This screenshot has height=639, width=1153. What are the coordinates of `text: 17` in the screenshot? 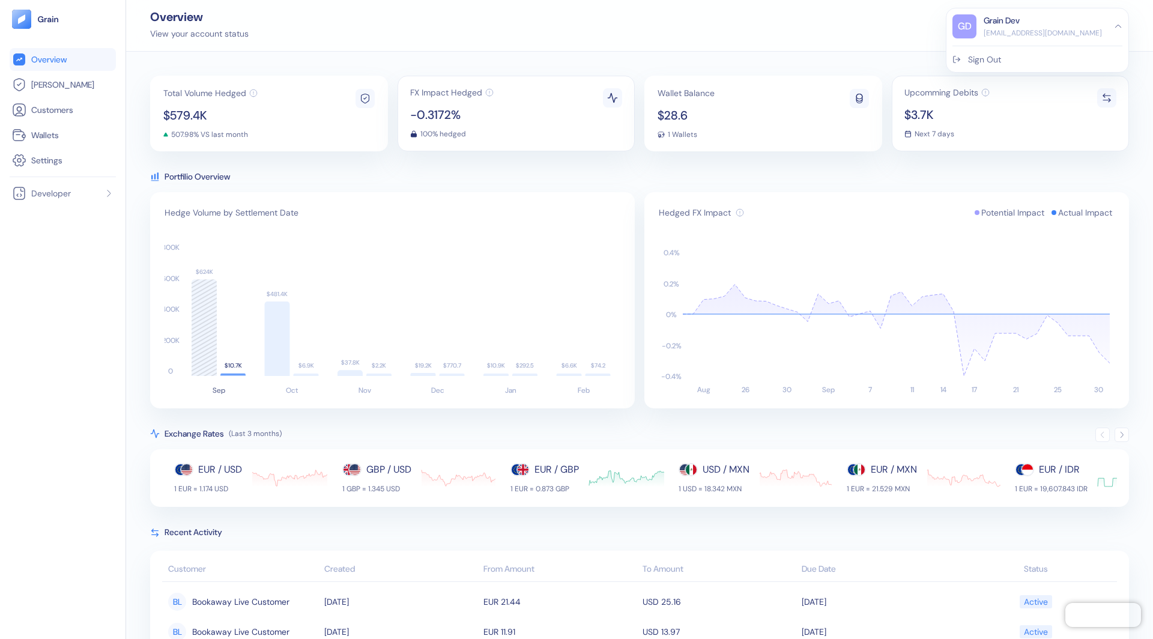 It's located at (974, 390).